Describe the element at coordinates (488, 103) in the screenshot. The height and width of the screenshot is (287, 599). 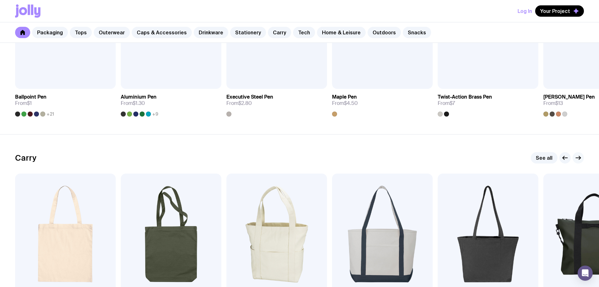
I see `a: Twist-Action Brass PenFrom$7` at that location.